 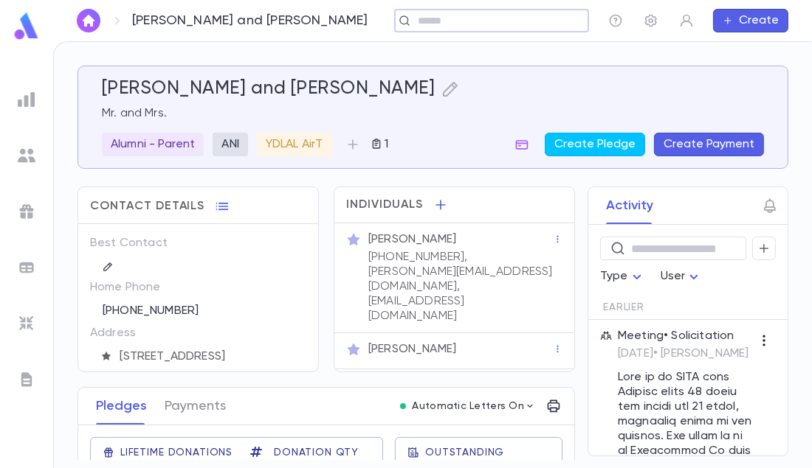 I want to click on button: Create, so click(x=750, y=21).